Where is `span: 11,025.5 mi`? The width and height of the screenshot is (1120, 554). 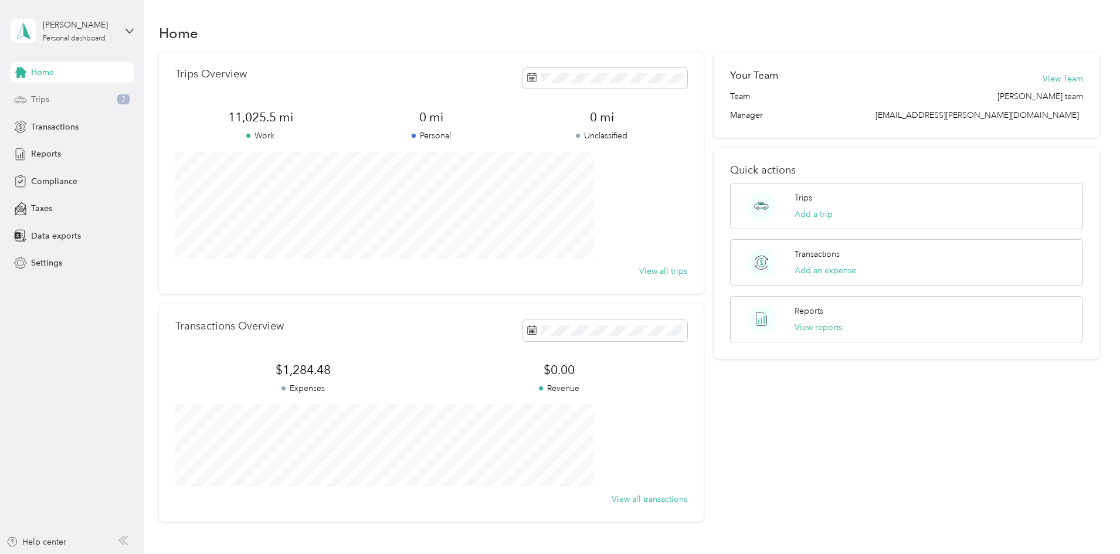 span: 11,025.5 mi is located at coordinates (260, 117).